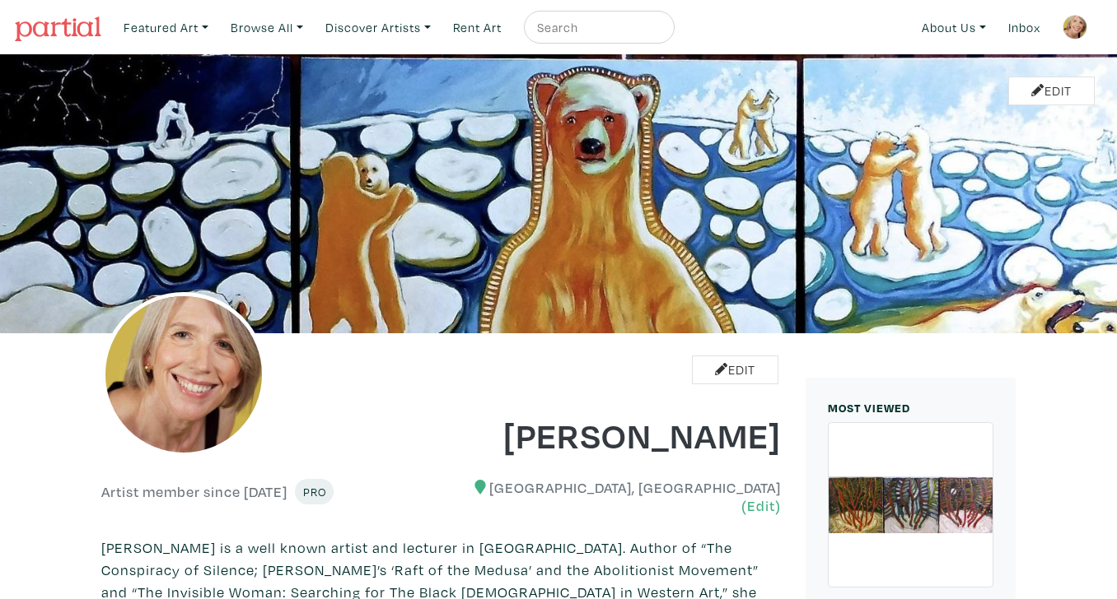  Describe the element at coordinates (1024, 27) in the screenshot. I see `a: Inbox` at that location.